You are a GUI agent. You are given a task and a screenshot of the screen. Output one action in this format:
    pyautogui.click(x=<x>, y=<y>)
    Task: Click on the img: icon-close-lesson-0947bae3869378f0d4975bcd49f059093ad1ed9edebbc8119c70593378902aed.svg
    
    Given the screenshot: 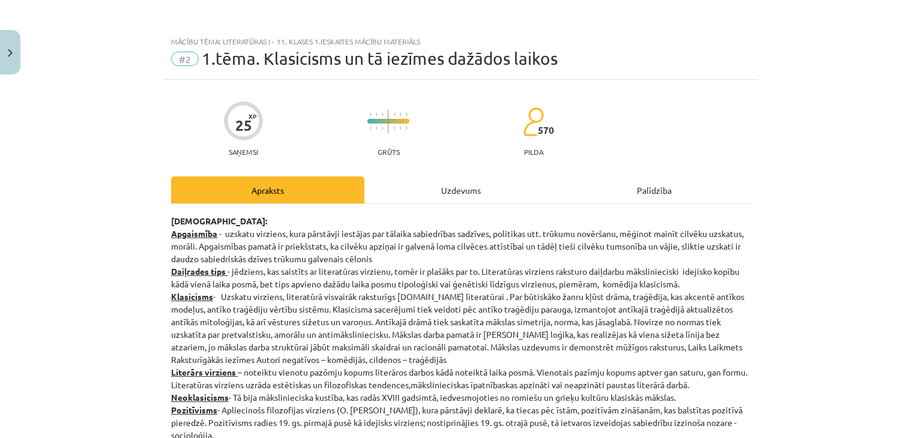 What is the action you would take?
    pyautogui.click(x=10, y=53)
    